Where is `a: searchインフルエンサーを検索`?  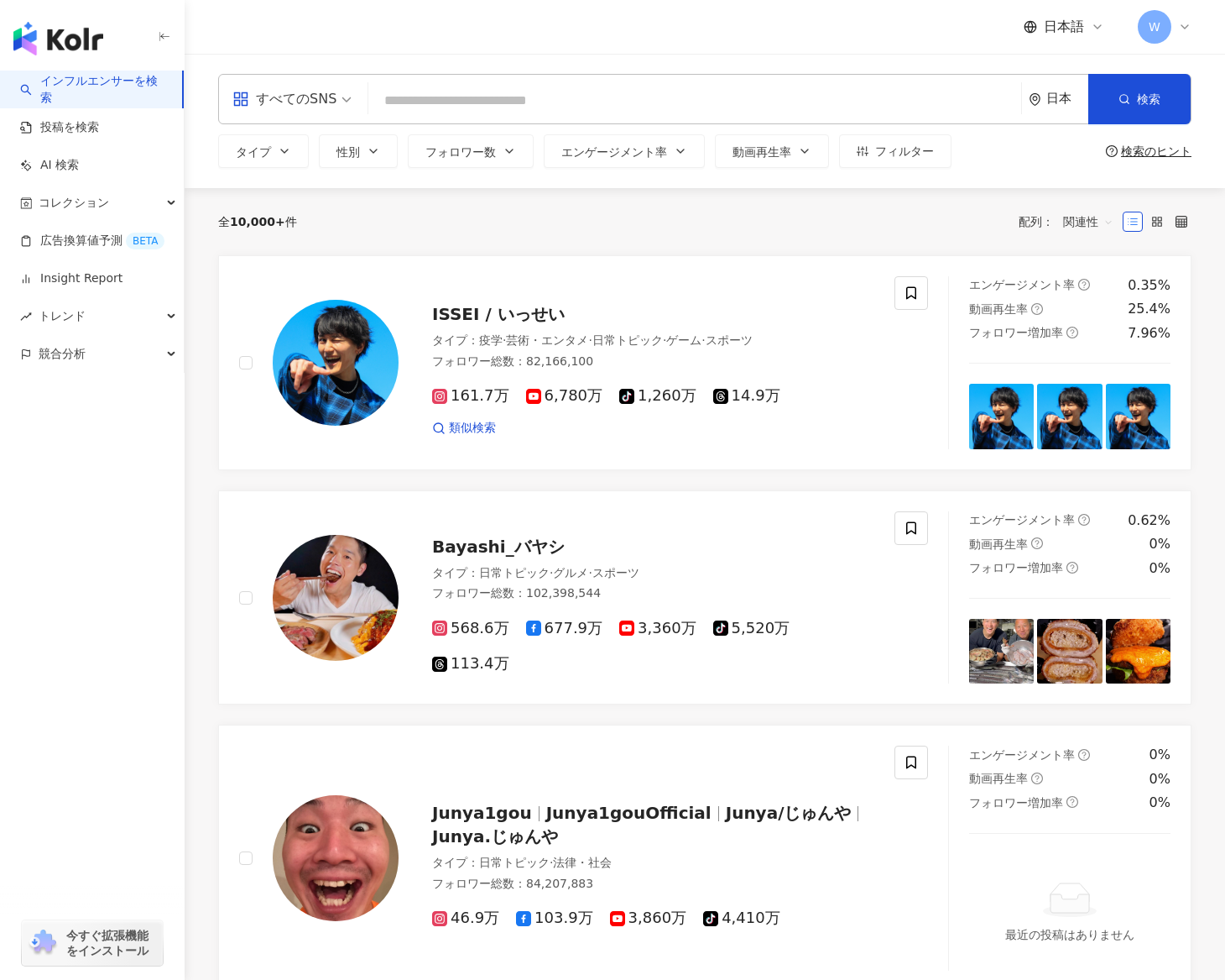 a: searchインフルエンサーを検索 is located at coordinates (94, 89).